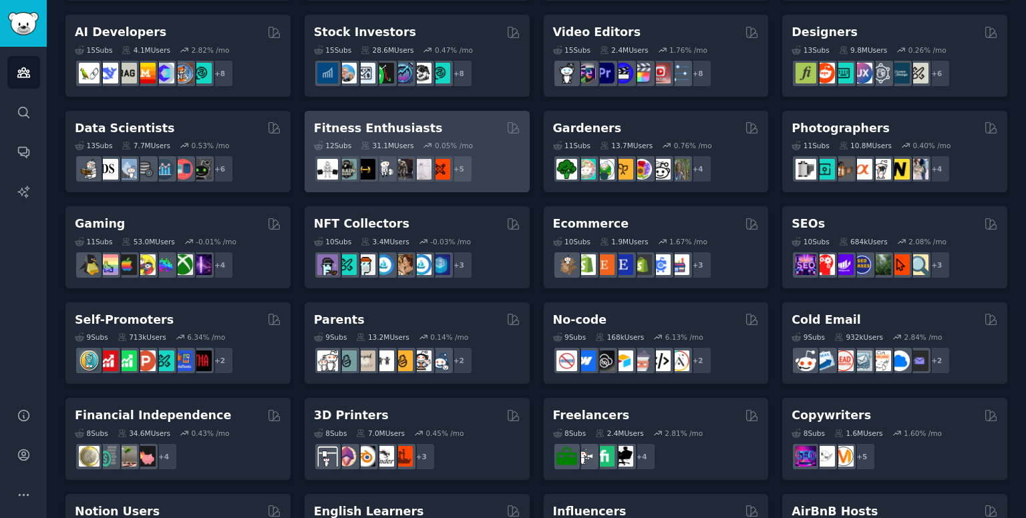 The width and height of the screenshot is (1026, 518). I want to click on img: workout, so click(365, 169).